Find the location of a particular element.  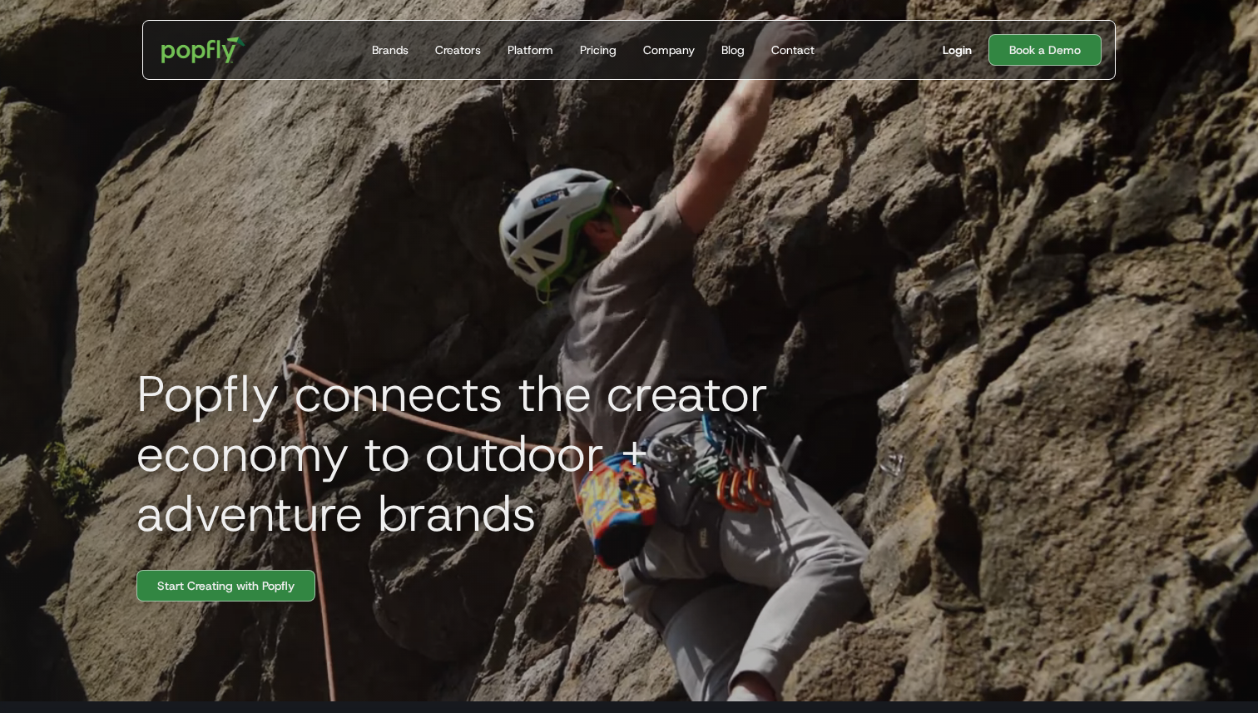

div: Brands is located at coordinates (390, 50).